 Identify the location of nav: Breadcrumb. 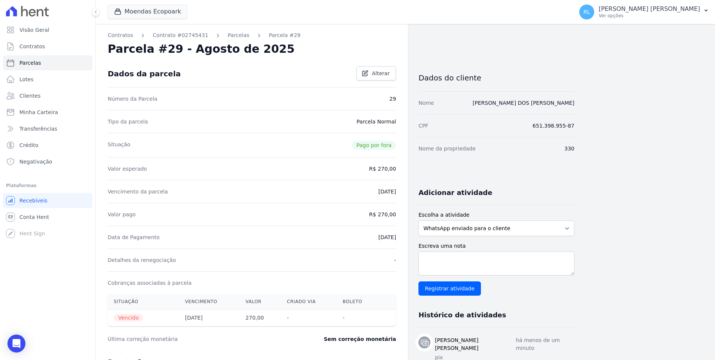
(252, 35).